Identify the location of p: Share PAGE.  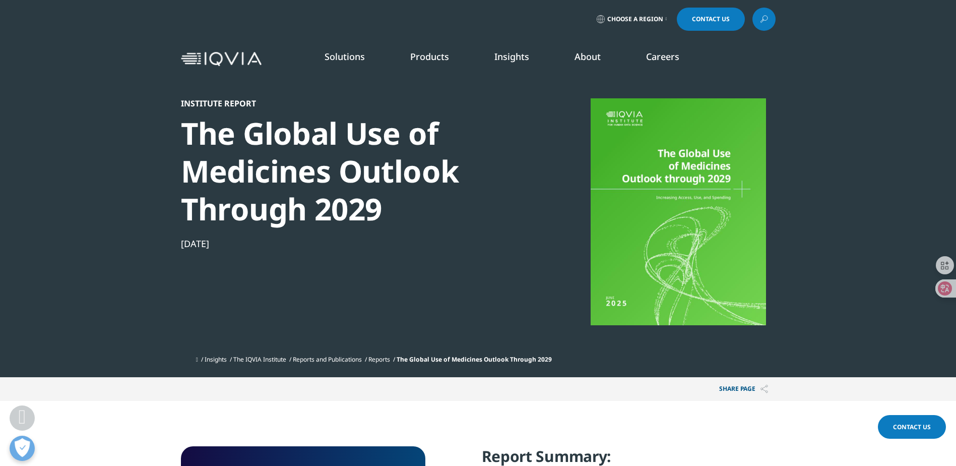
(743, 389).